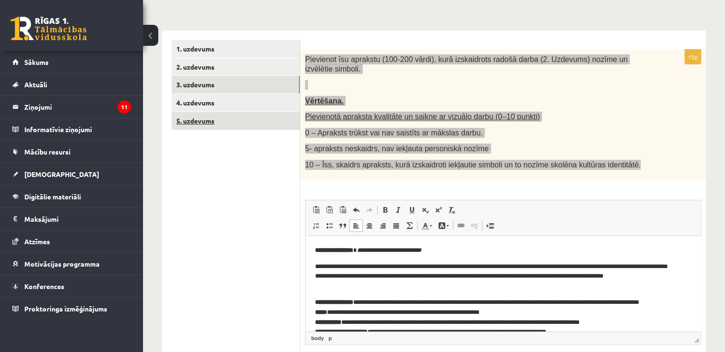 This screenshot has width=725, height=352. I want to click on a: Курсив (Ctrl+I), so click(398, 210).